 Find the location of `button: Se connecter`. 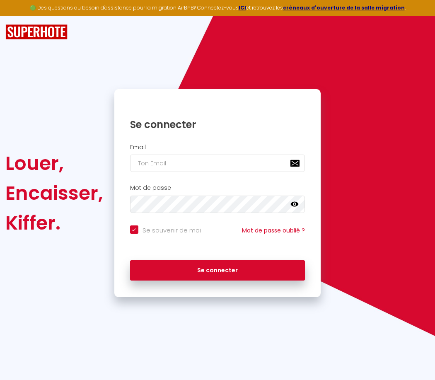

button: Se connecter is located at coordinates (218, 271).